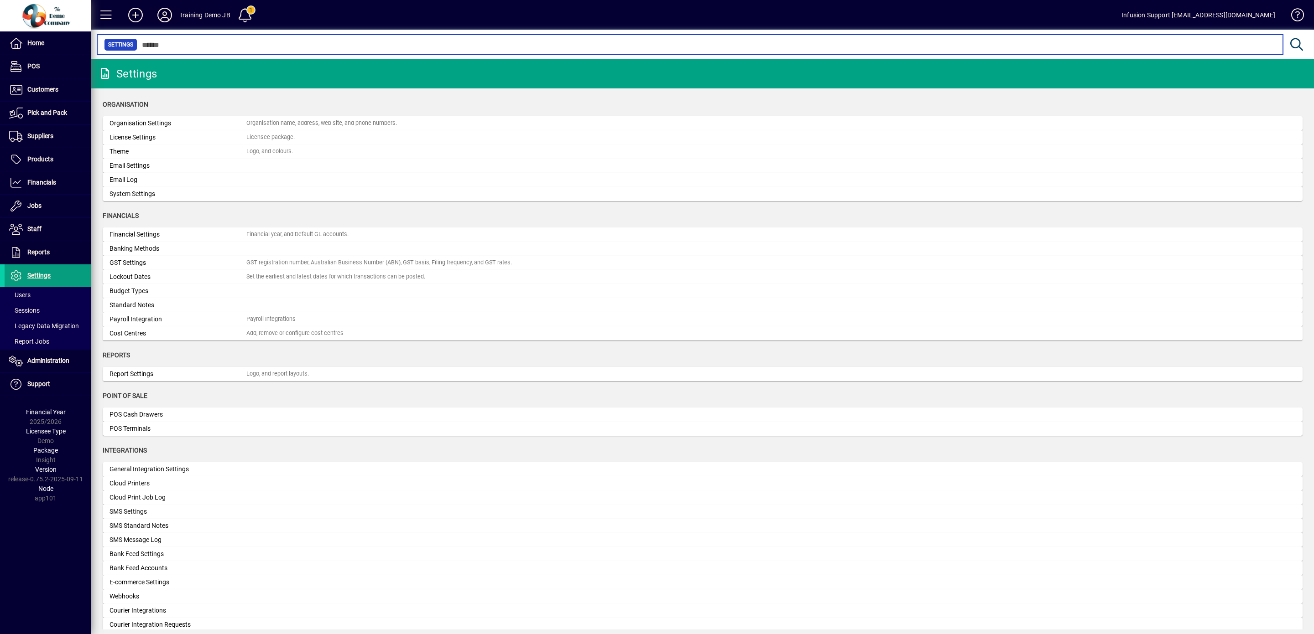 This screenshot has width=1314, height=634. I want to click on a: License SettingsLicensee package., so click(702, 137).